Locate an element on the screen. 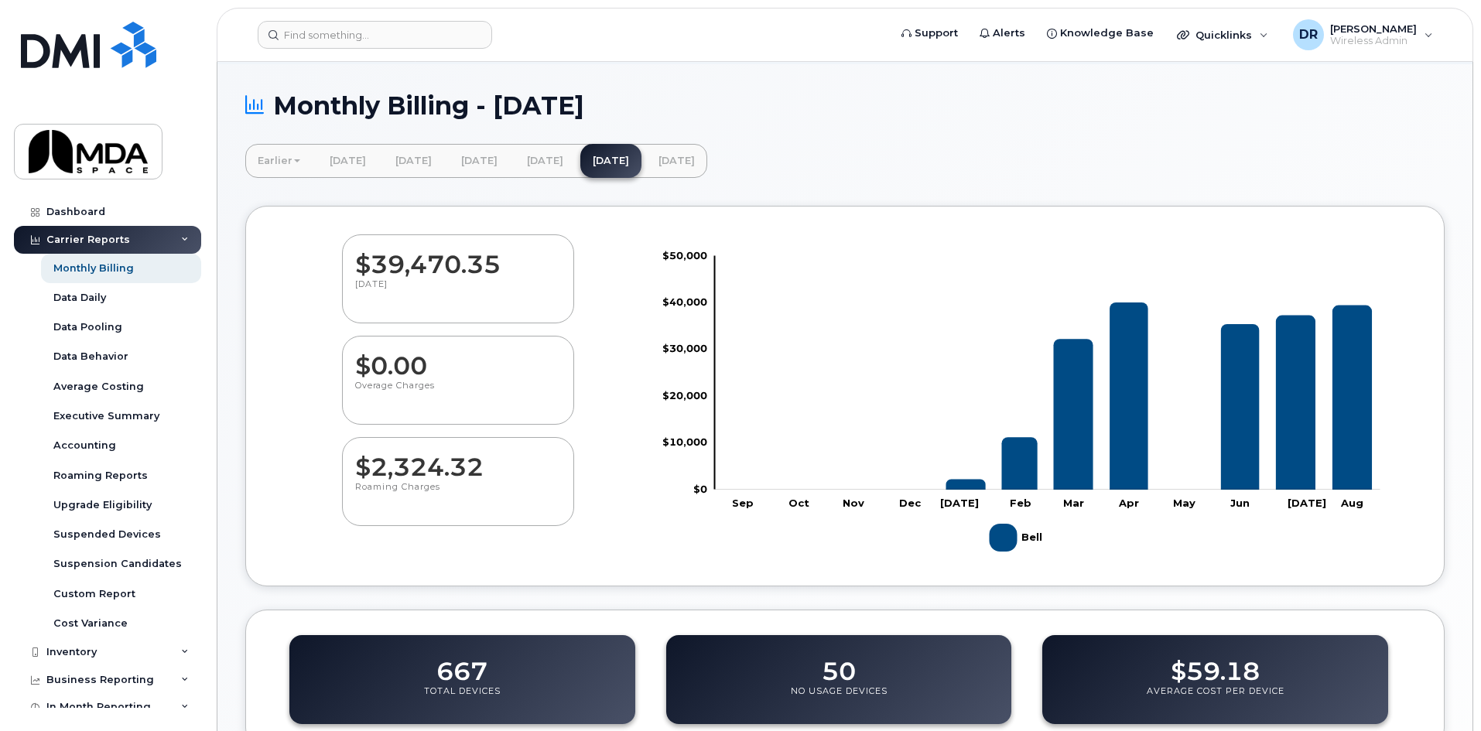  tspan: $20,000 is located at coordinates (685, 396).